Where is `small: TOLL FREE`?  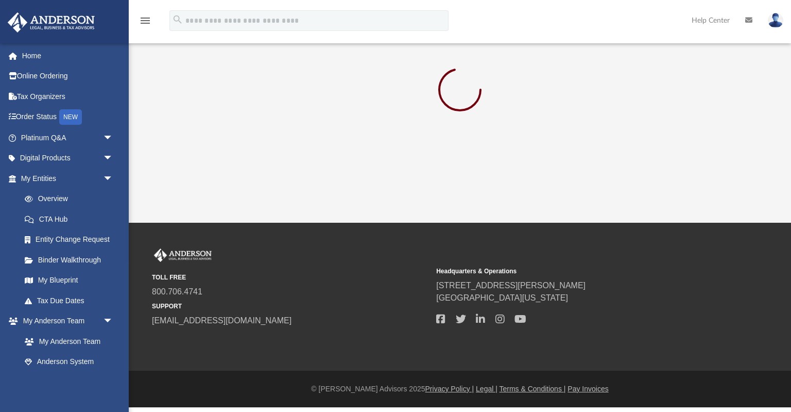 small: TOLL FREE is located at coordinates (290, 277).